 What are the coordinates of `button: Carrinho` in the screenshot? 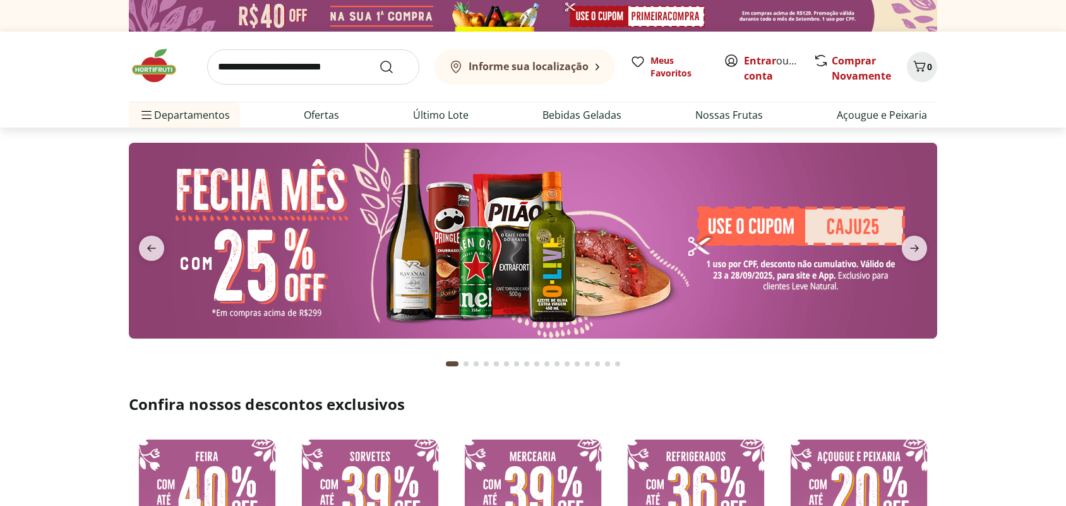 It's located at (922, 67).